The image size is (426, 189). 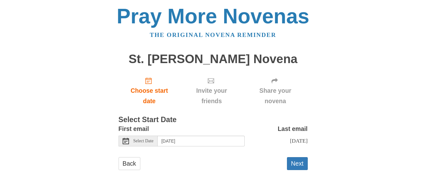 I want to click on span: Select Date, so click(x=144, y=141).